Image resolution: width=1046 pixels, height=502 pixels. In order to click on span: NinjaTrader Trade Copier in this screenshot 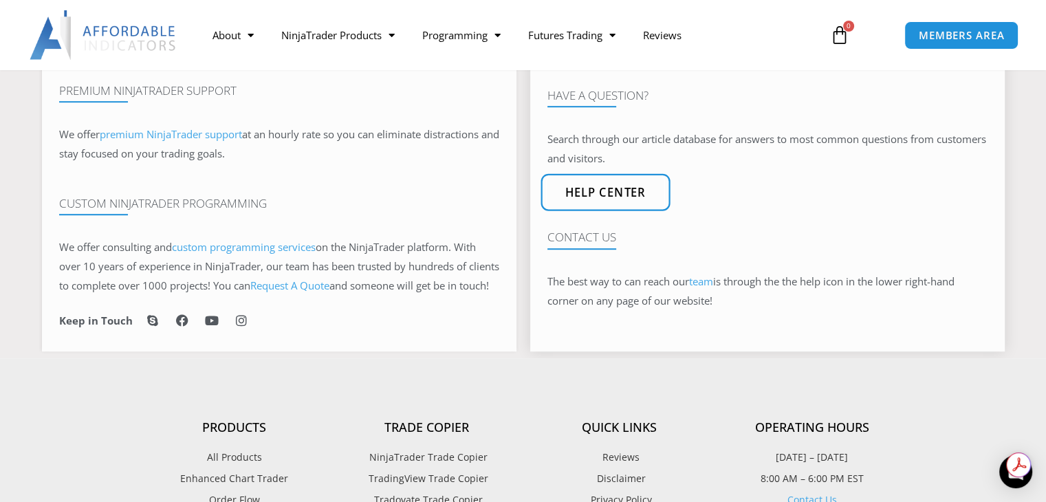, I will do `click(426, 457)`.